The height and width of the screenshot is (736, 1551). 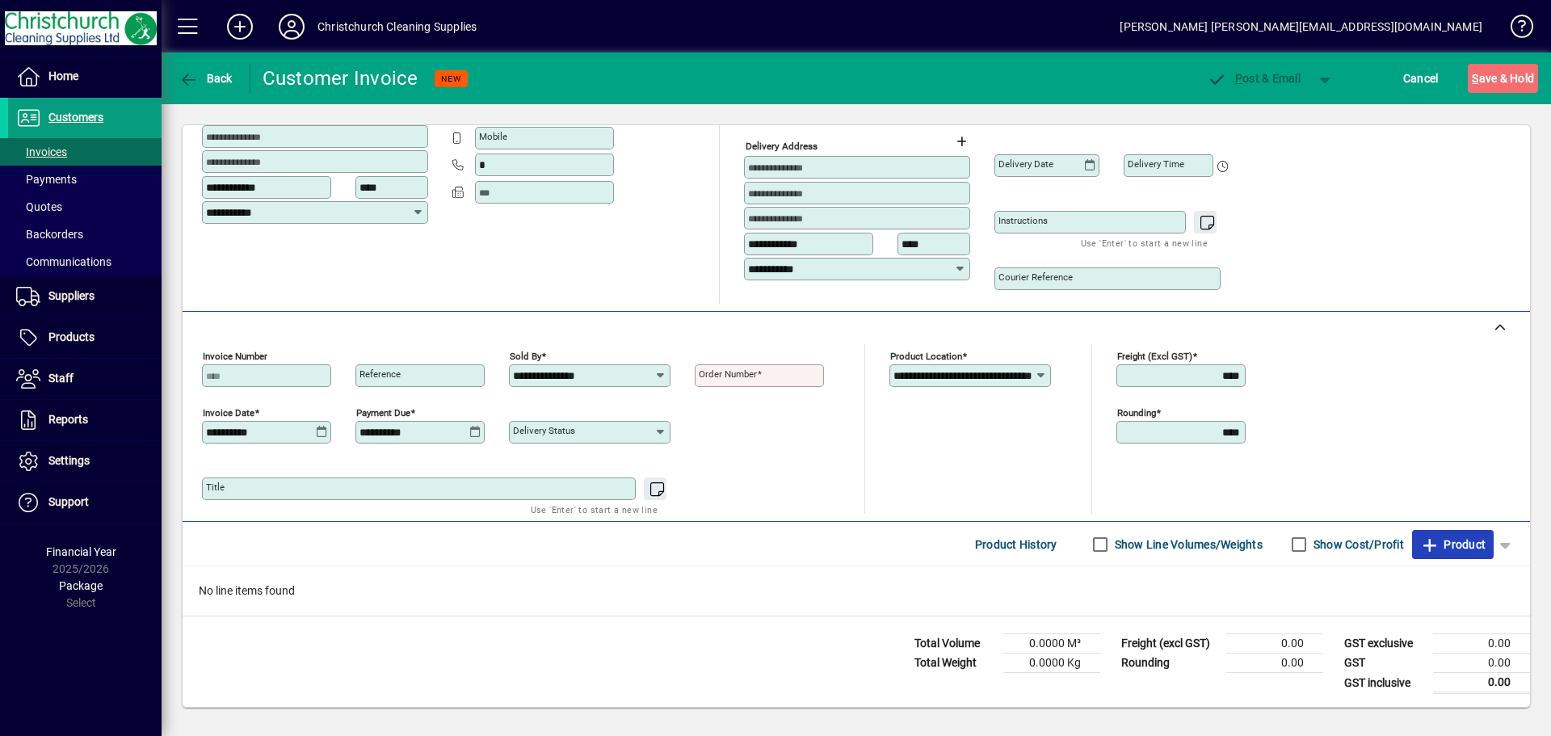 I want to click on mat-label: Delivery status, so click(x=544, y=431).